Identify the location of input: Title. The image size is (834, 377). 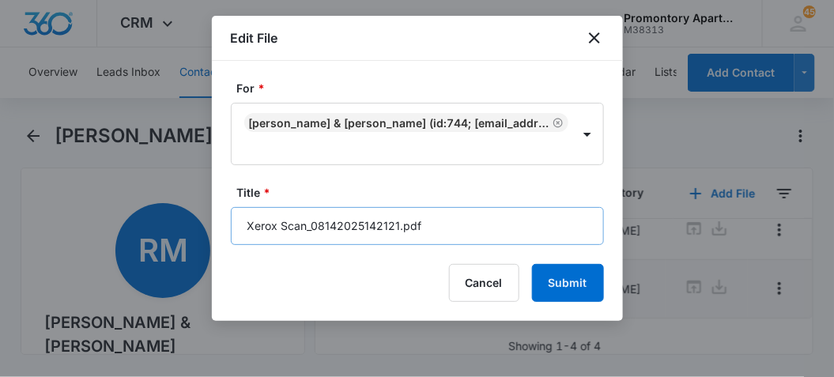
(418, 226).